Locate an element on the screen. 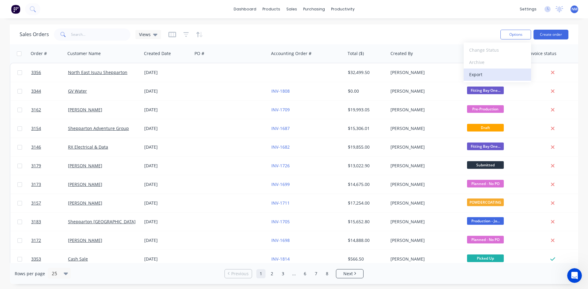 This screenshot has height=289, width=588. div: $566.50 is located at coordinates (366, 259).